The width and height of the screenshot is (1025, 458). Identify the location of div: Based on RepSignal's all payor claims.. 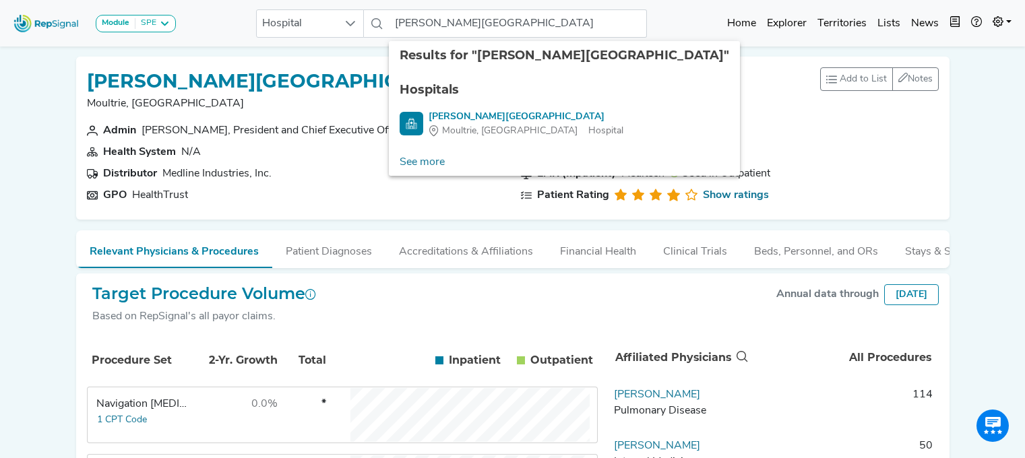
(204, 317).